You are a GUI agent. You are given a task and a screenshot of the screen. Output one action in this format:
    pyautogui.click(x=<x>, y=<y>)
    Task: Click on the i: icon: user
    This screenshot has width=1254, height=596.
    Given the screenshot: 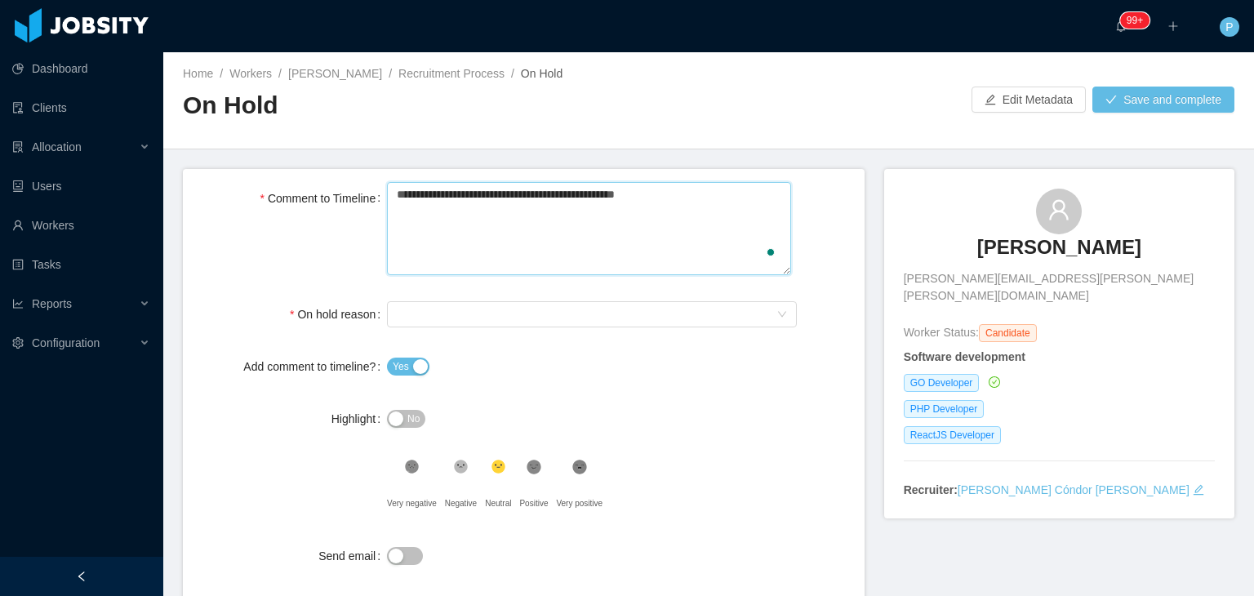 What is the action you would take?
    pyautogui.click(x=1058, y=210)
    